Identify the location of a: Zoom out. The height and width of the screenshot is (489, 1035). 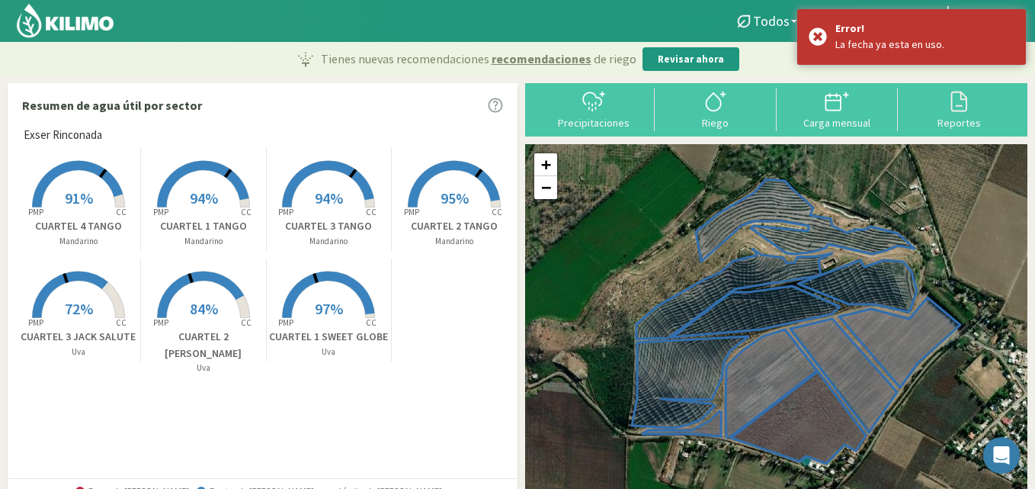
(546, 187).